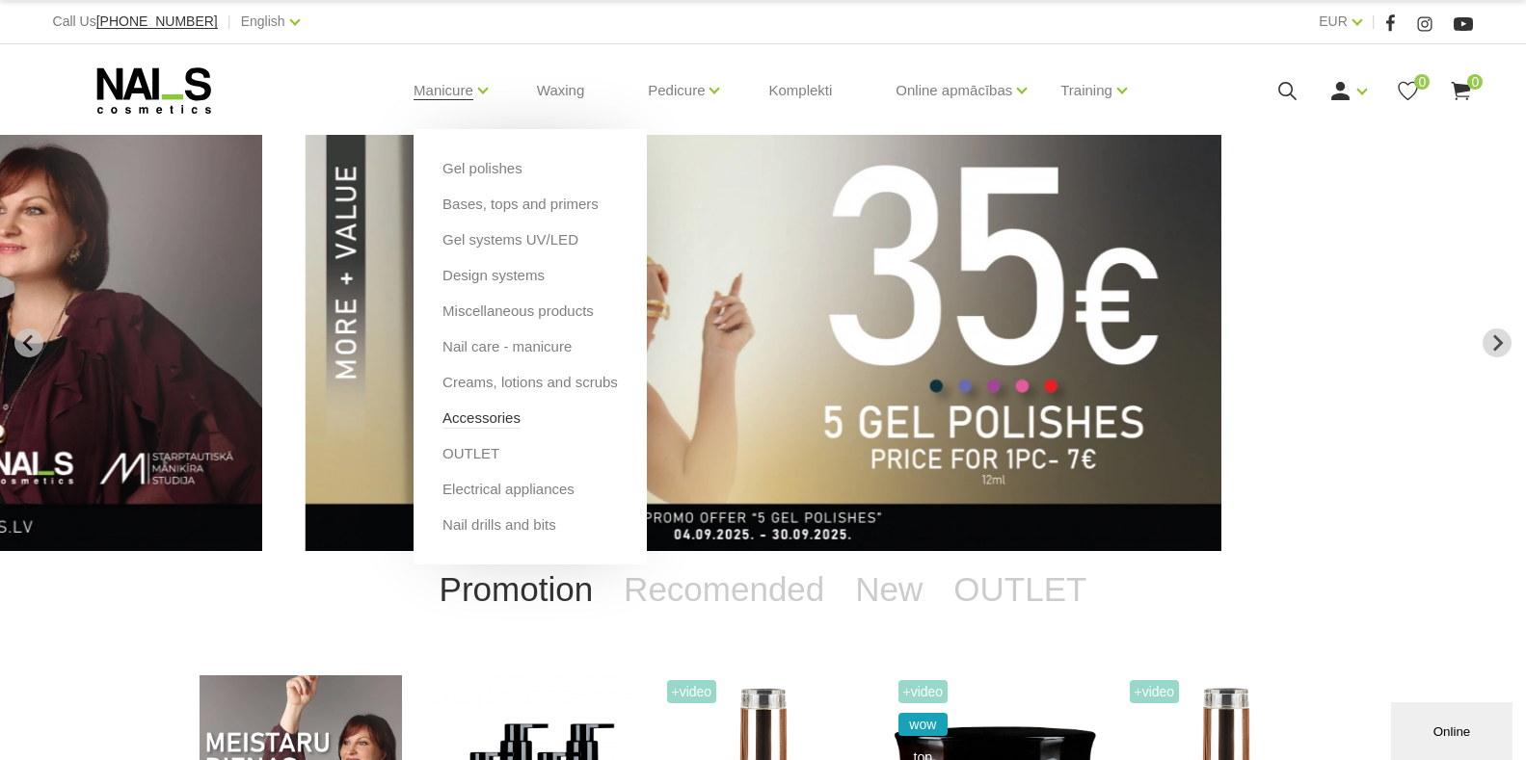 The height and width of the screenshot is (760, 1526). Describe the element at coordinates (1333, 21) in the screenshot. I see `a: EUR` at that location.